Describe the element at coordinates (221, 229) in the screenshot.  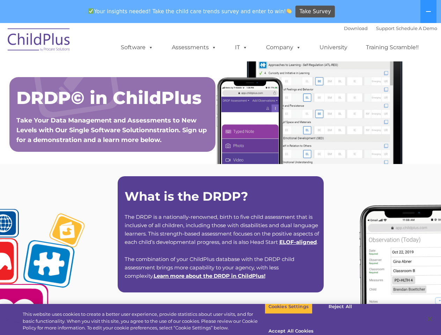
I see `span: The DRDP is a nationally-renowned, birth to five child assessment that is inclusive of all childr...` at that location.